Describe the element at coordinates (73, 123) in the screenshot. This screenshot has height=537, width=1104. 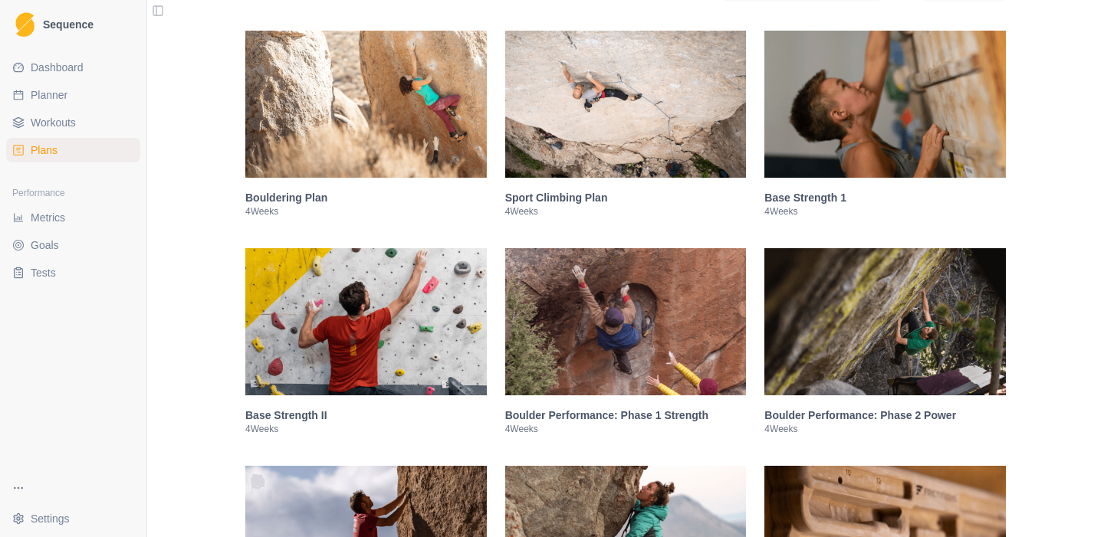
I see `a: Workouts` at that location.